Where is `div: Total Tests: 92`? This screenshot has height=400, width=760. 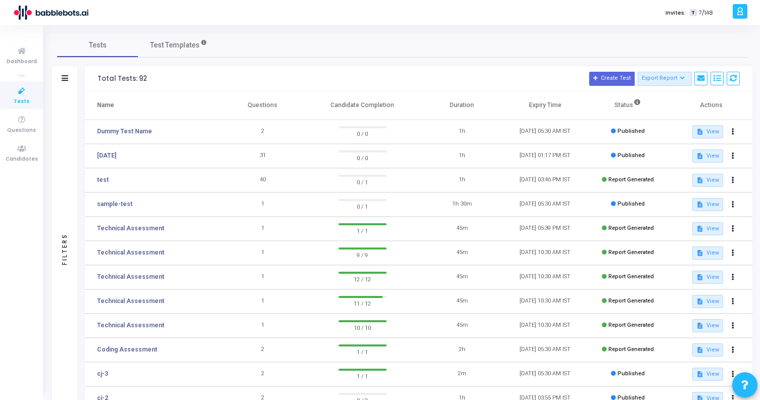
div: Total Tests: 92 is located at coordinates (122, 79).